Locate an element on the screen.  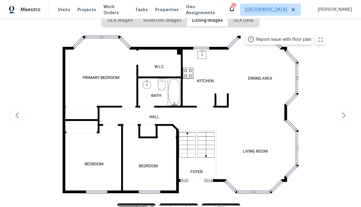
button: Room Dim. Images is located at coordinates (163, 21).